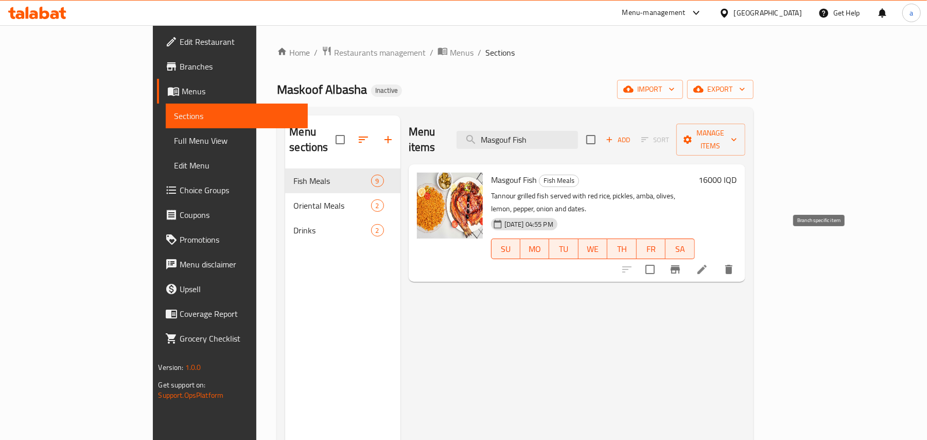 The width and height of the screenshot is (927, 440). Describe the element at coordinates (911, 13) in the screenshot. I see `span: a` at that location.